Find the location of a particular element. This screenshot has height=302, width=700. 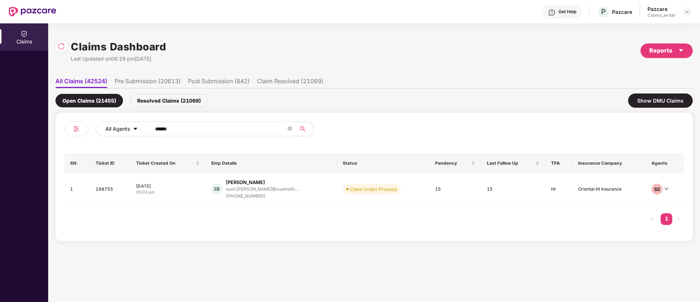

li: All Claims (42524) is located at coordinates (81, 82).